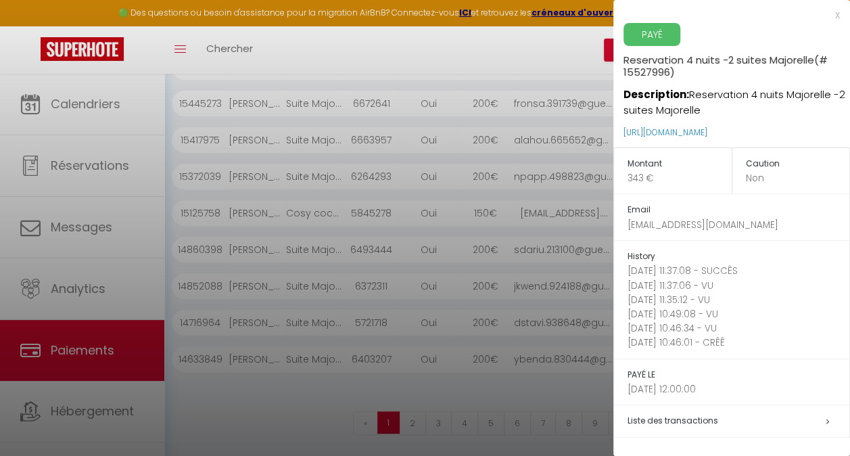  What do you see at coordinates (679, 178) in the screenshot?
I see `p: 343 €` at bounding box center [679, 178].